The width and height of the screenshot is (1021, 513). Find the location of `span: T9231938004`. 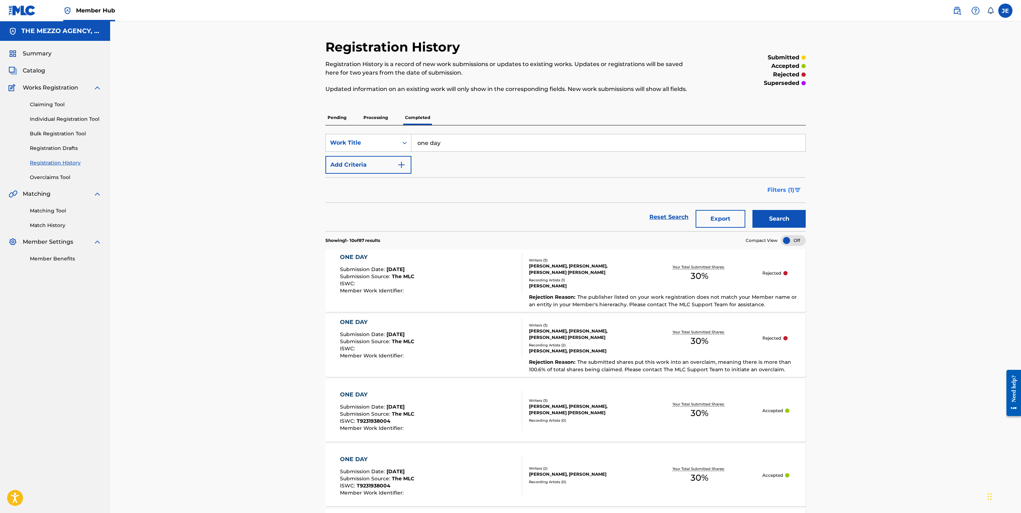

span: T9231938004 is located at coordinates (373, 421).